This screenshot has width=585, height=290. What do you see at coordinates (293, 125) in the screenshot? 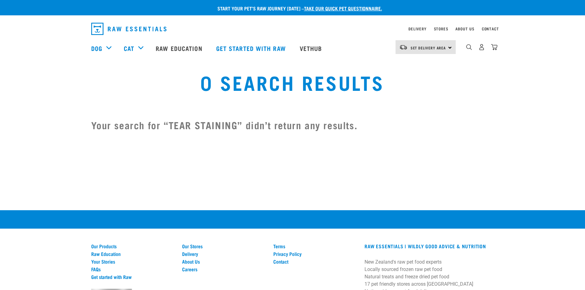
I see `h2: Your search for “TEAR STAINING” didn’t return any results.` at bounding box center [293, 125].